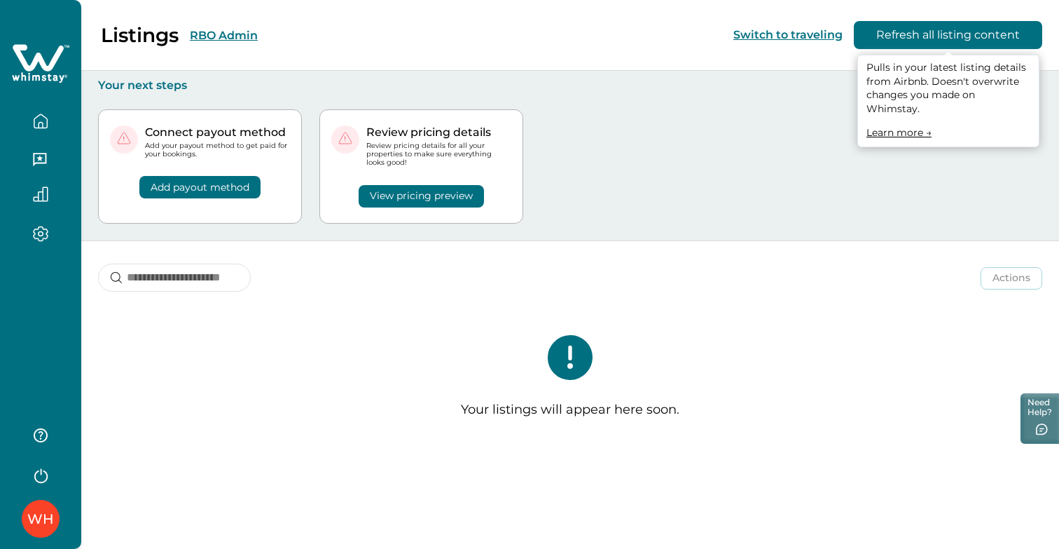  I want to click on button: Switch to traveling, so click(788, 34).